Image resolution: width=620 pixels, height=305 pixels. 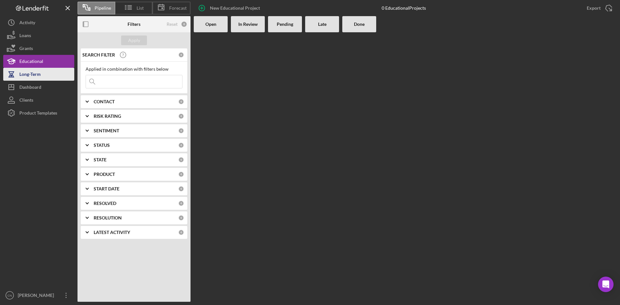 I want to click on b: RESOLUTION, so click(x=108, y=218).